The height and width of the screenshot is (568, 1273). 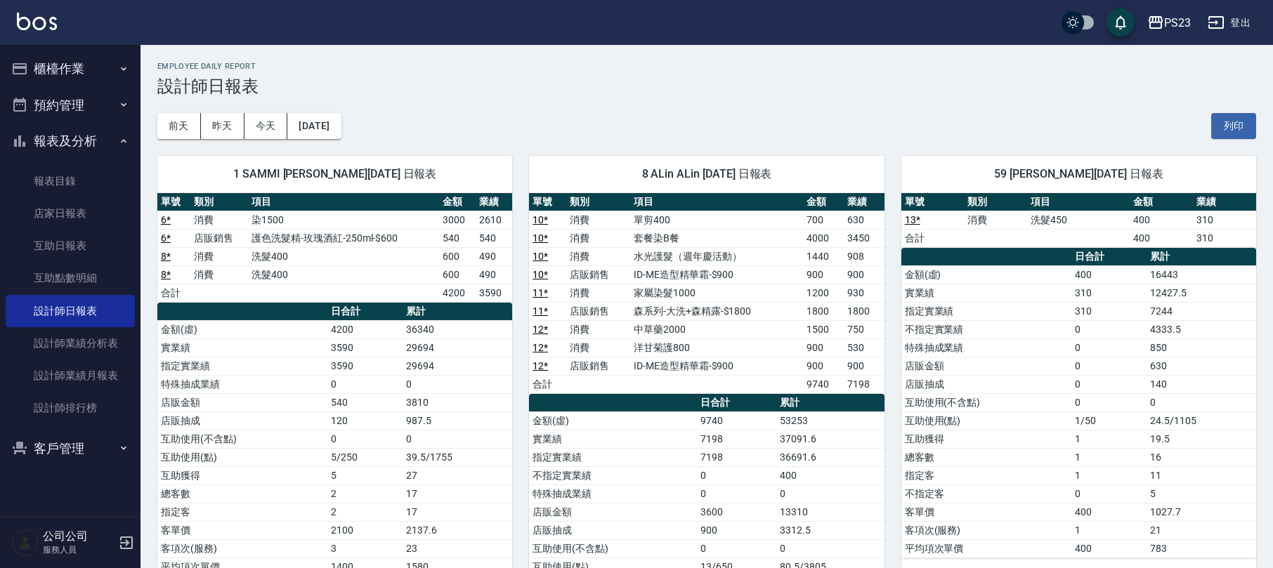 I want to click on td: 客項次(服務), so click(x=242, y=549).